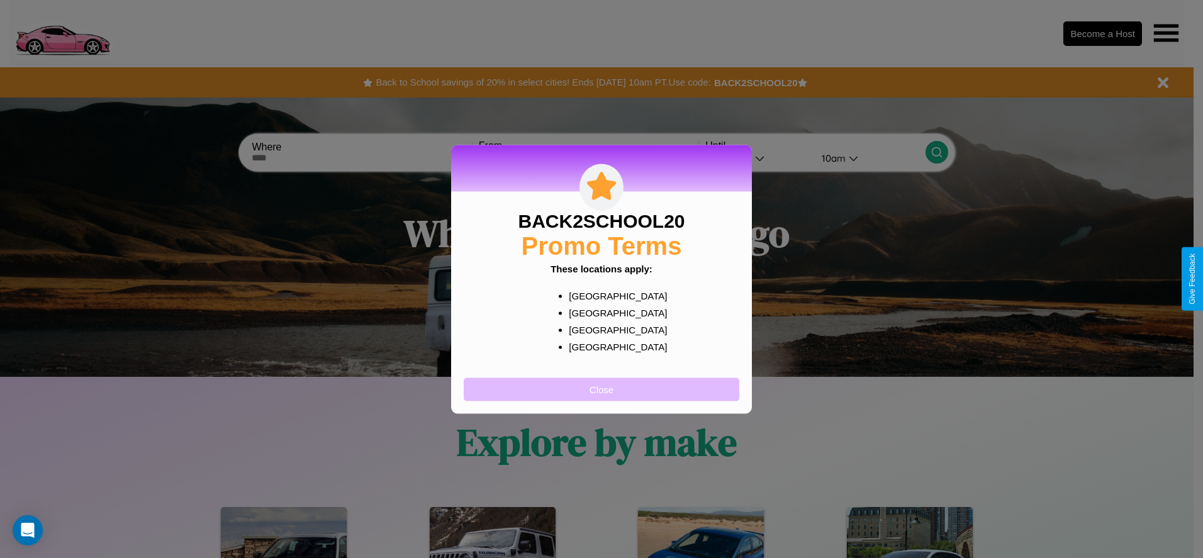 This screenshot has width=1203, height=558. I want to click on h3: BACK2SCHOOL20, so click(601, 221).